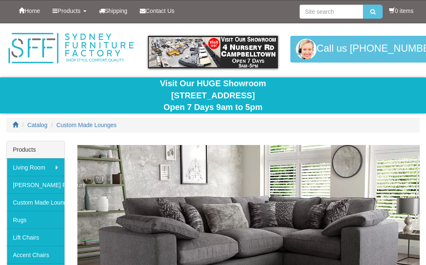  What do you see at coordinates (69, 11) in the screenshot?
I see `a: Products` at bounding box center [69, 11].